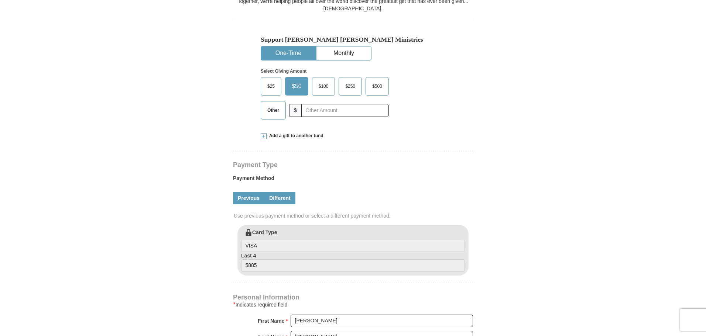 The width and height of the screenshot is (706, 336). What do you see at coordinates (353, 298) in the screenshot?
I see `h4: Personal Information` at bounding box center [353, 298].